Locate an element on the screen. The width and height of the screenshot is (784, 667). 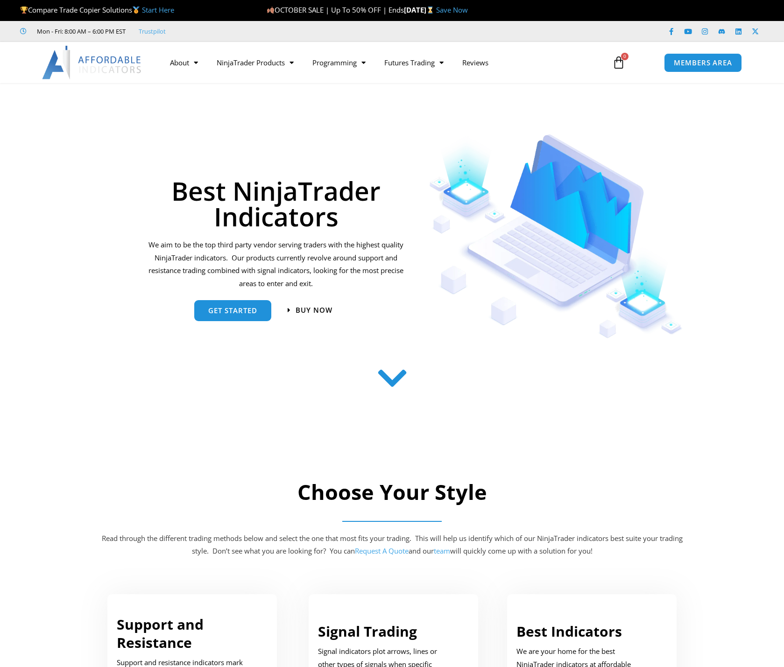
span: Mon - Fri: 8:00 AM – 6:00 PM EST is located at coordinates (80, 31).